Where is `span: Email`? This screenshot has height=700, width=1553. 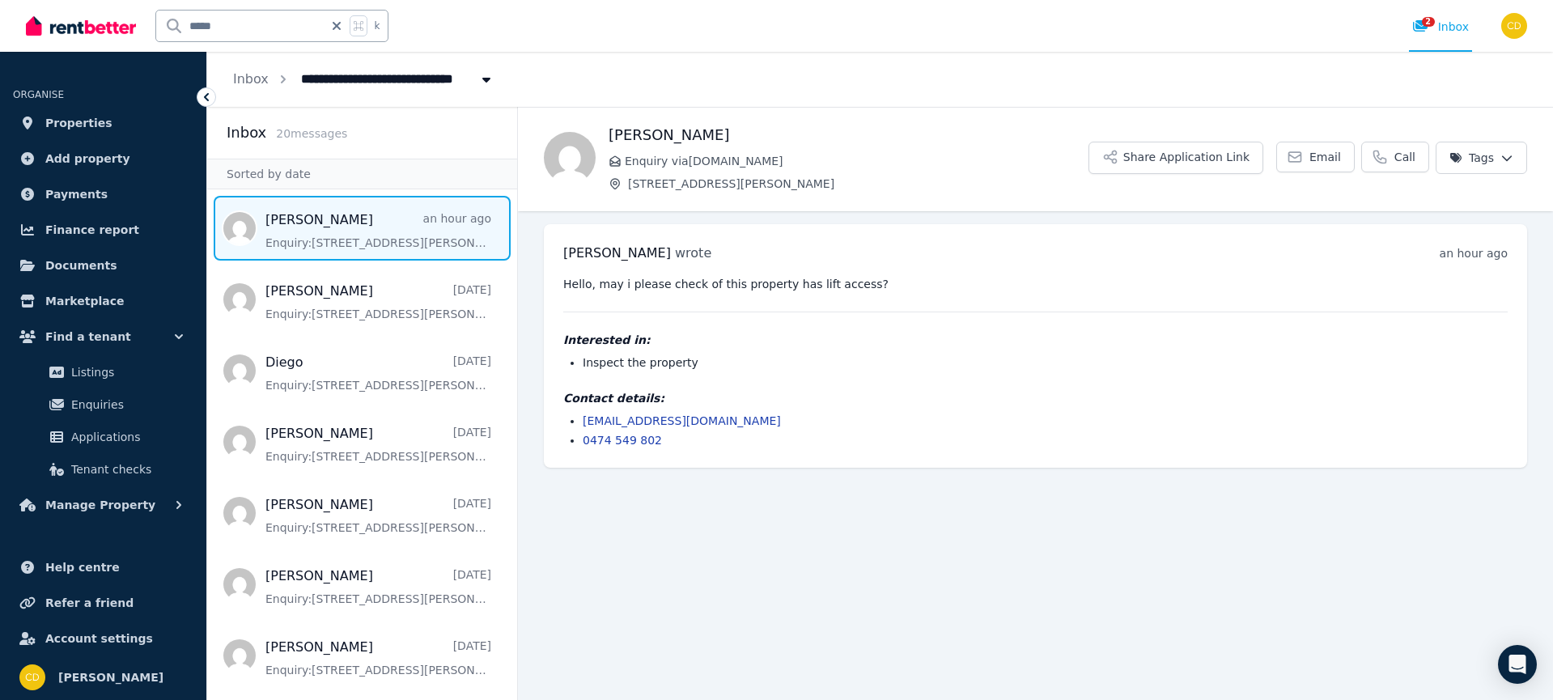 span: Email is located at coordinates (1325, 157).